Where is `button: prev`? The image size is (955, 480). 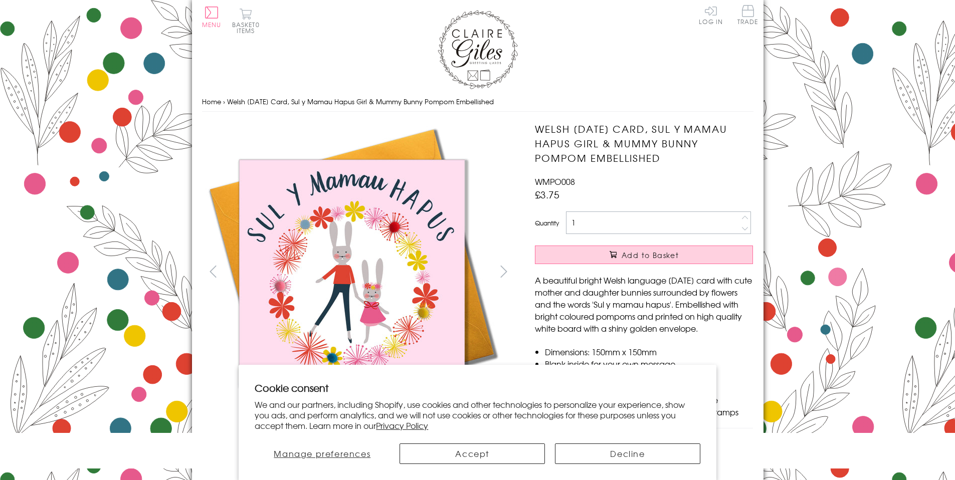 button: prev is located at coordinates (213, 271).